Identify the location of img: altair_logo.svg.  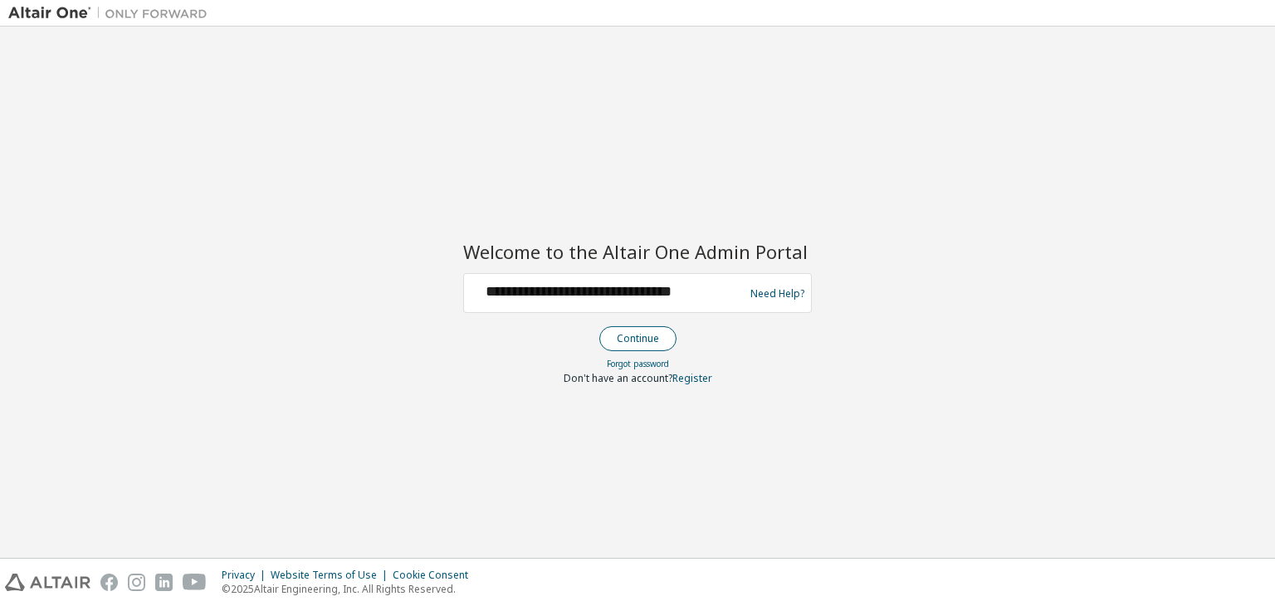
(47, 582).